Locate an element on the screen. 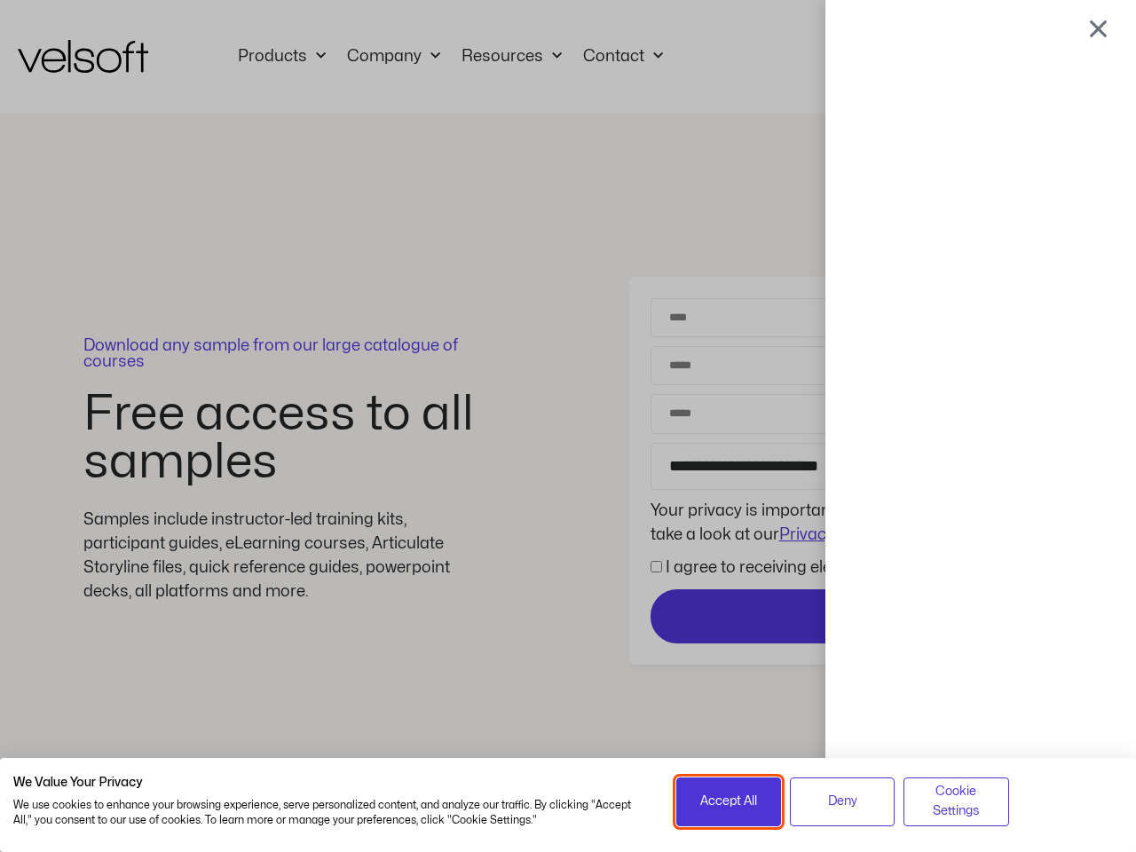 The height and width of the screenshot is (852, 1136). p: We use cookies to enhance your browsing experience, serve personalized content, and analyze our t... is located at coordinates (331, 813).